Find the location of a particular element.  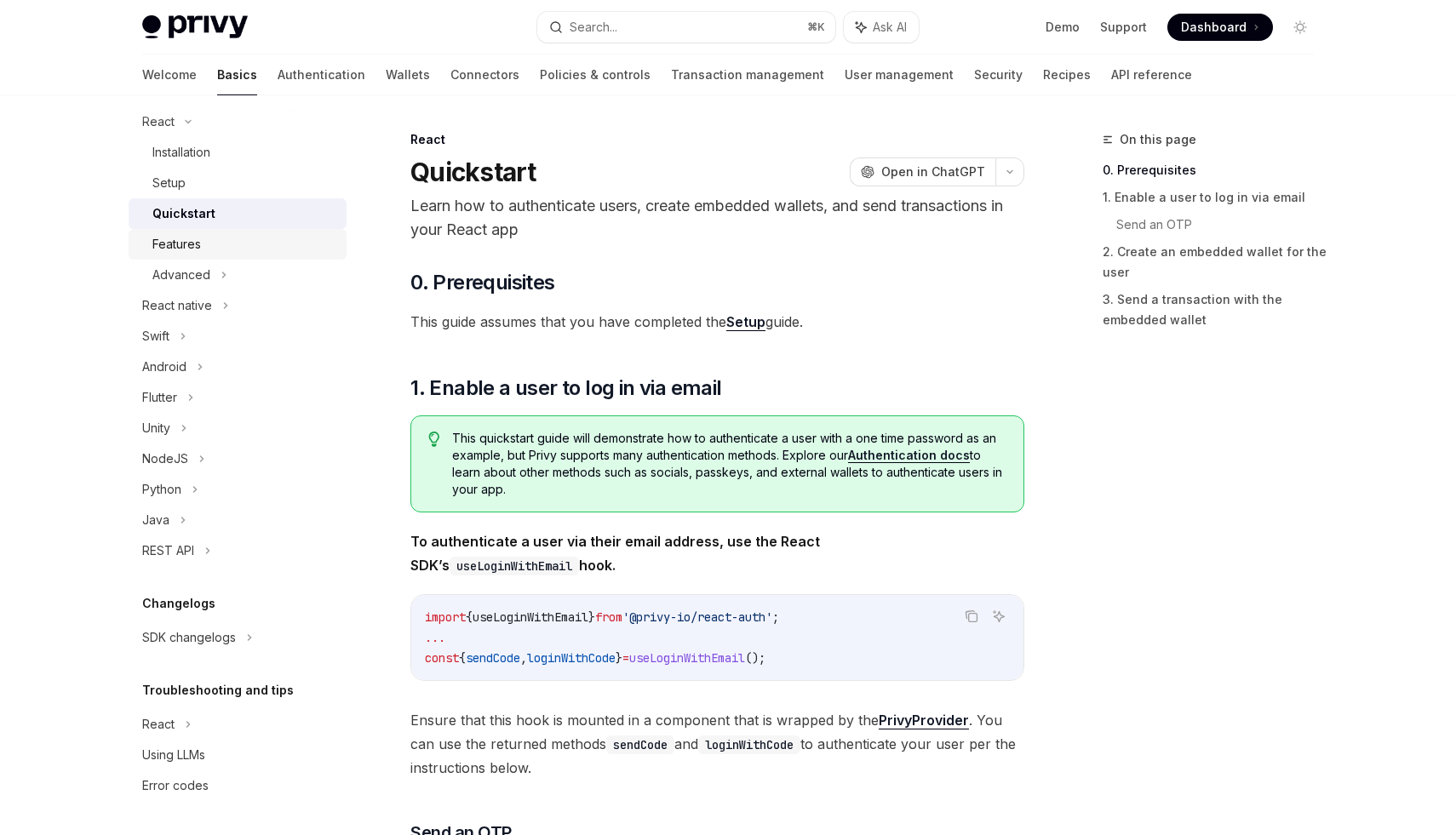

h5: Troubleshooting and tips is located at coordinates (218, 691).